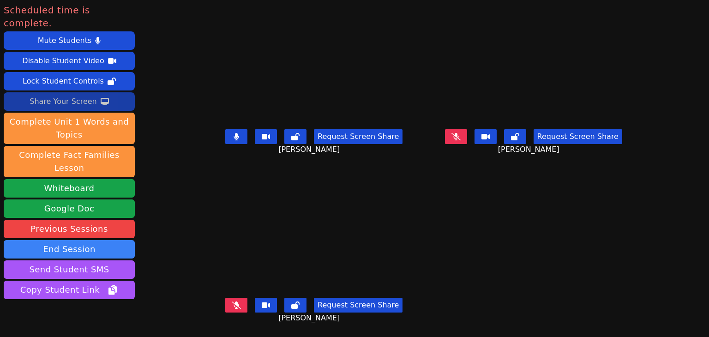 Image resolution: width=709 pixels, height=337 pixels. Describe the element at coordinates (63, 81) in the screenshot. I see `div: Lock Student Controls` at that location.